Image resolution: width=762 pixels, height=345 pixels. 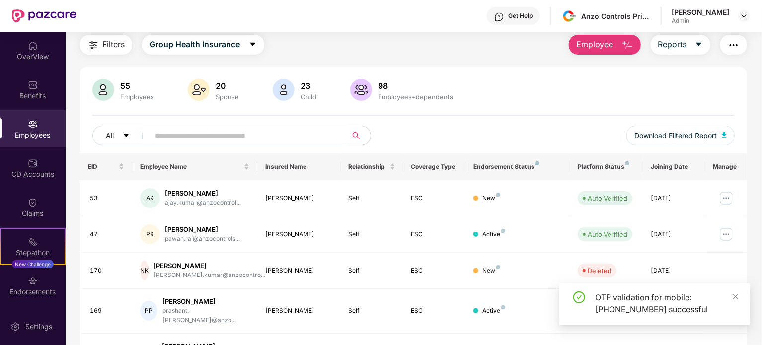 What do you see at coordinates (107, 234) in the screenshot?
I see `div: 47` at bounding box center [107, 234].